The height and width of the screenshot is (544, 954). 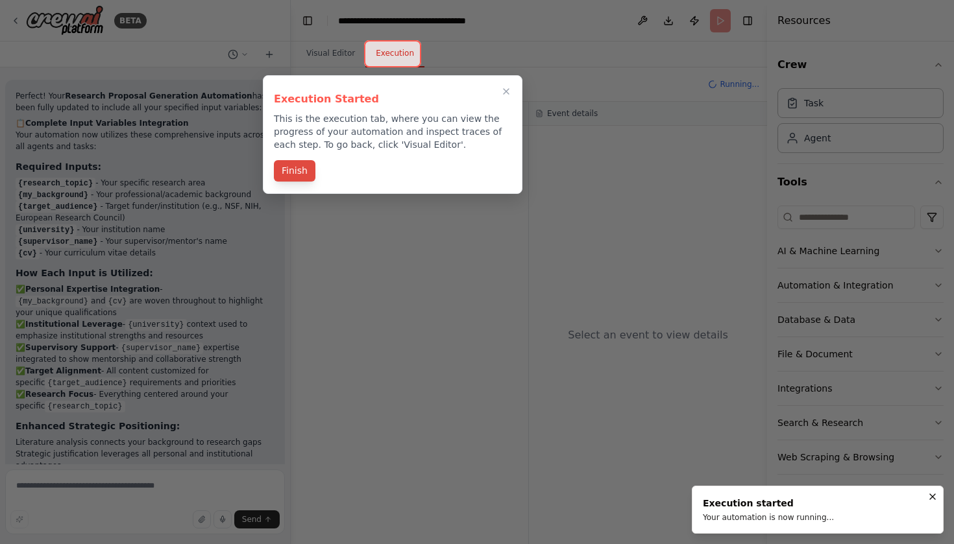 What do you see at coordinates (393, 132) in the screenshot?
I see `p: This is the execution tab, where you can view the progress of your automation and inspect traces ...` at bounding box center [393, 132].